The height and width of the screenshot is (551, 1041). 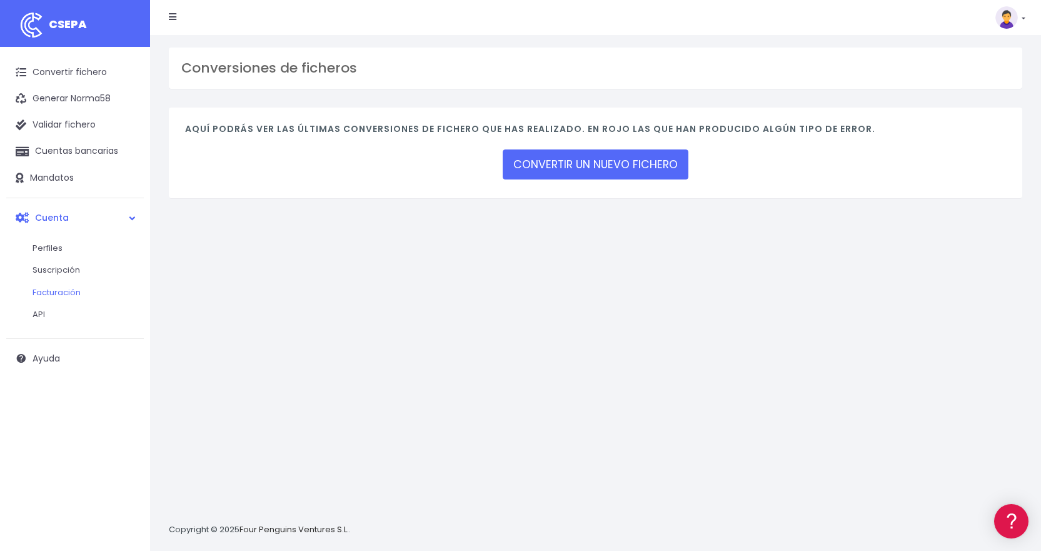 What do you see at coordinates (125, 93) in the screenshot?
I see `div: Información general` at bounding box center [125, 93].